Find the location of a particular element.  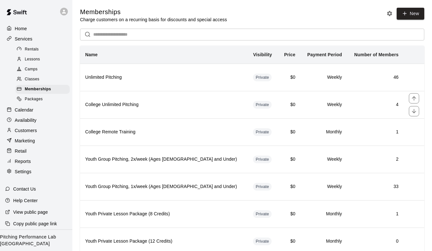

h6: 4 is located at coordinates (376, 105).